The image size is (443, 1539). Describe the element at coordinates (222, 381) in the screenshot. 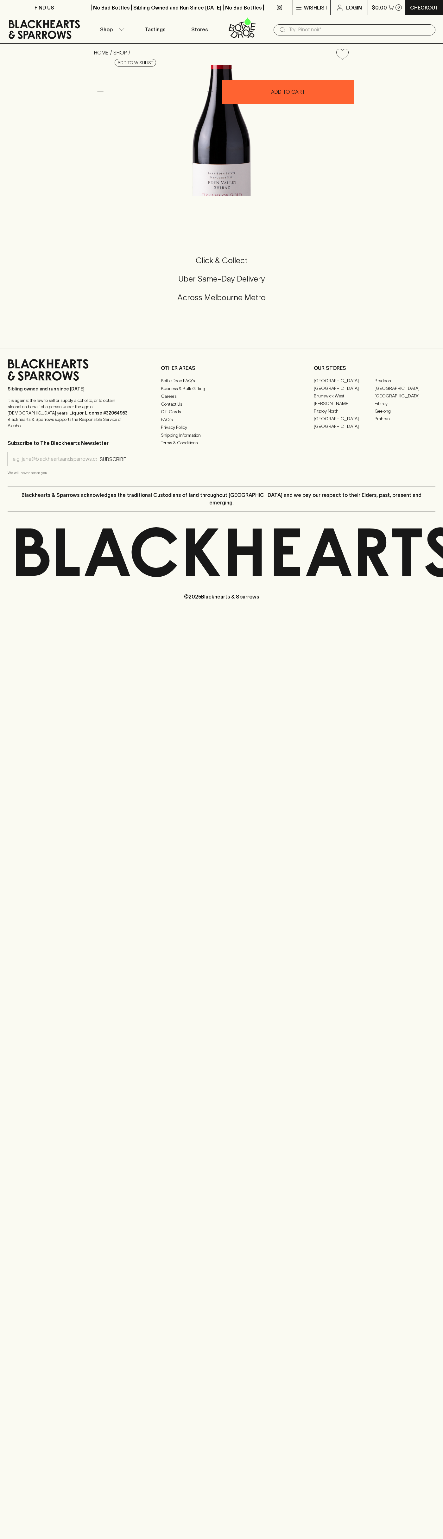

I see `a: Bottle Drop FAQ's` at that location.